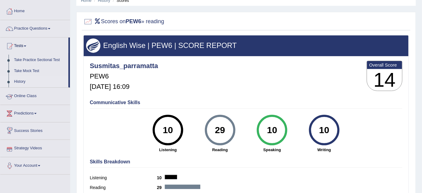 This screenshot has height=193, width=422. I want to click on a: Online Class, so click(35, 95).